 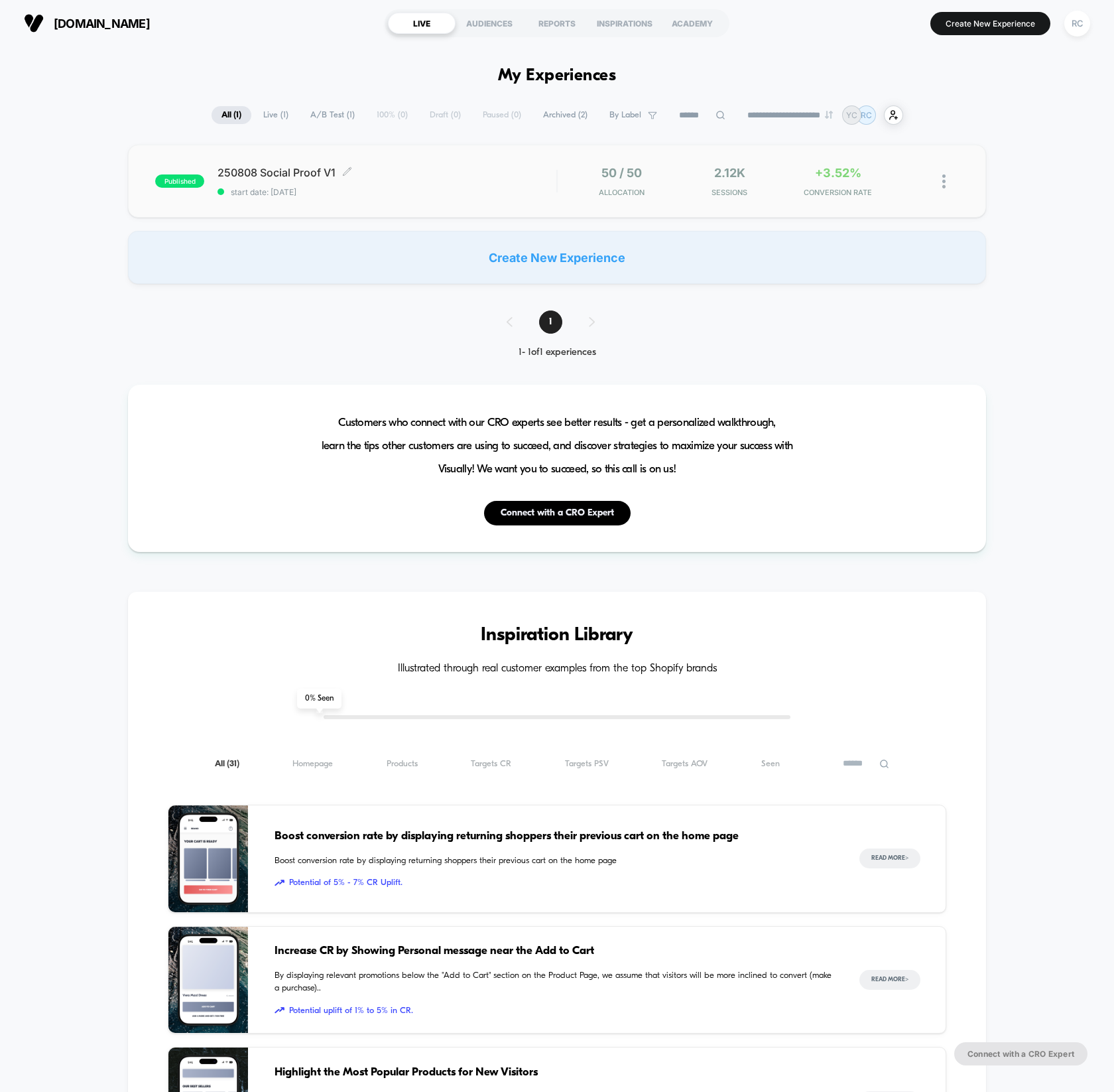 What do you see at coordinates (684, 763) in the screenshot?
I see `span: Targets AOV` at bounding box center [684, 763].